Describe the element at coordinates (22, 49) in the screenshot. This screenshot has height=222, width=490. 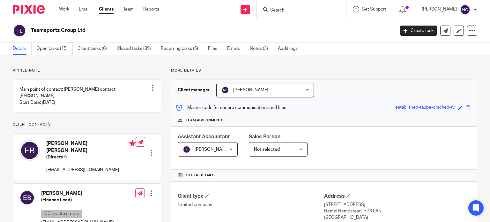
I see `a: Details` at that location.